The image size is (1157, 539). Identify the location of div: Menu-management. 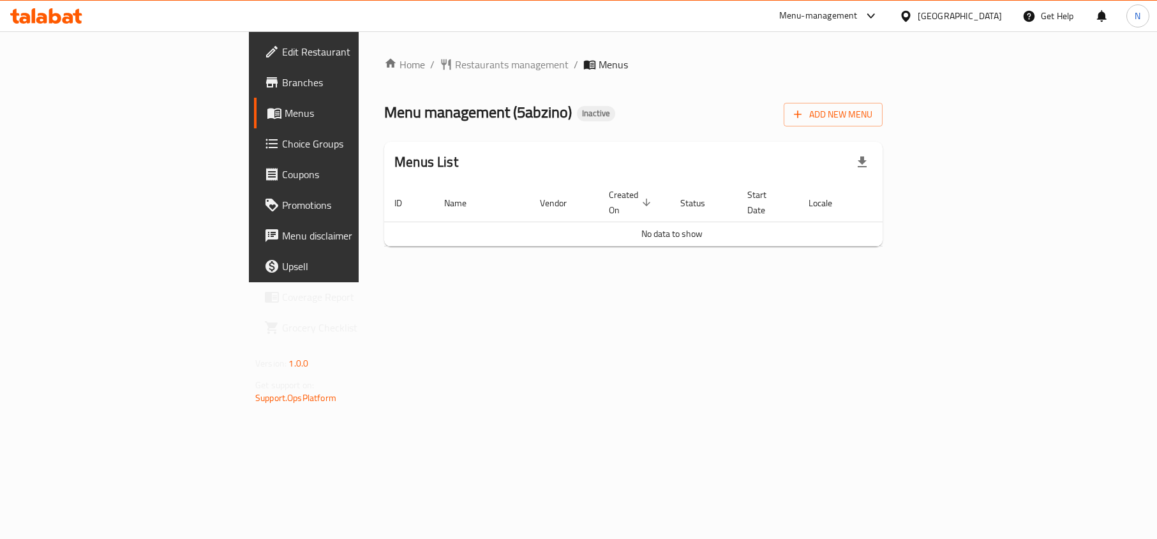
(818, 16).